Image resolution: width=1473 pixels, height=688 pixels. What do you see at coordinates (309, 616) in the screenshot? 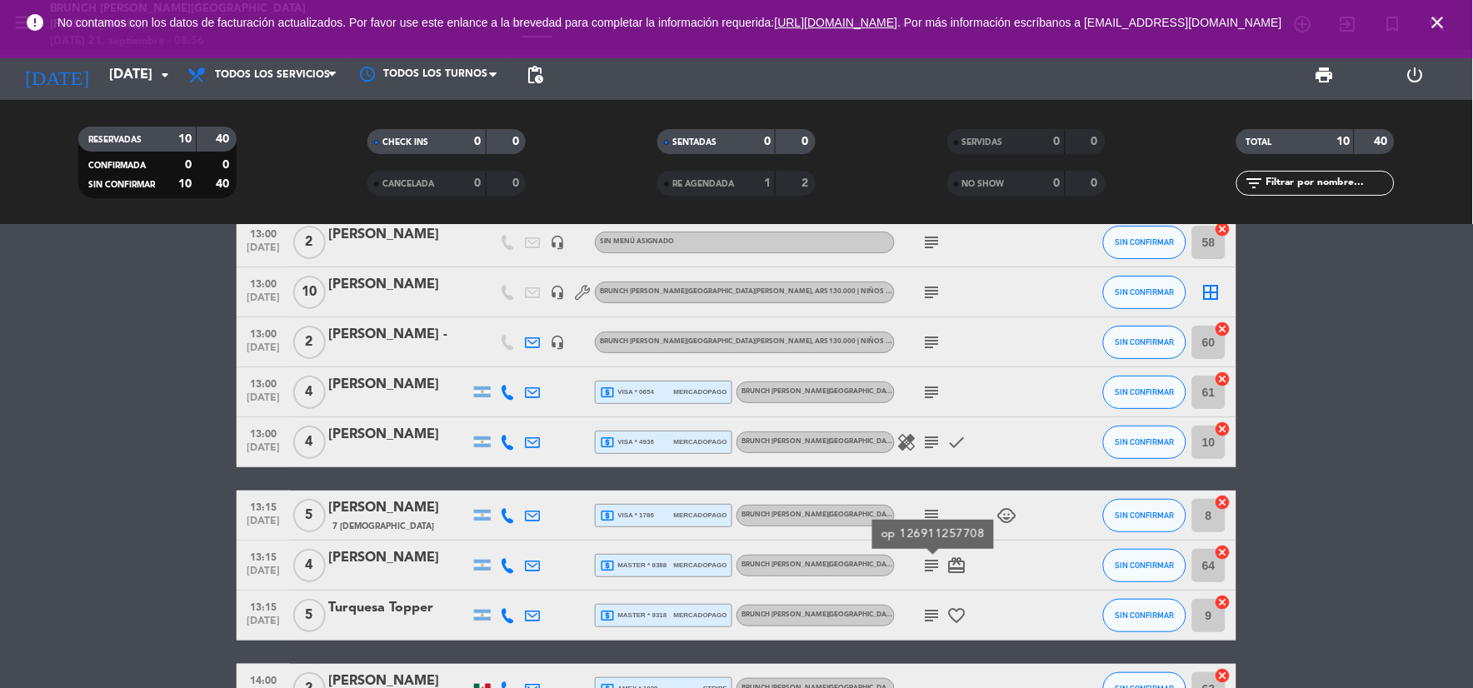
I see `span: 5` at bounding box center [309, 616].